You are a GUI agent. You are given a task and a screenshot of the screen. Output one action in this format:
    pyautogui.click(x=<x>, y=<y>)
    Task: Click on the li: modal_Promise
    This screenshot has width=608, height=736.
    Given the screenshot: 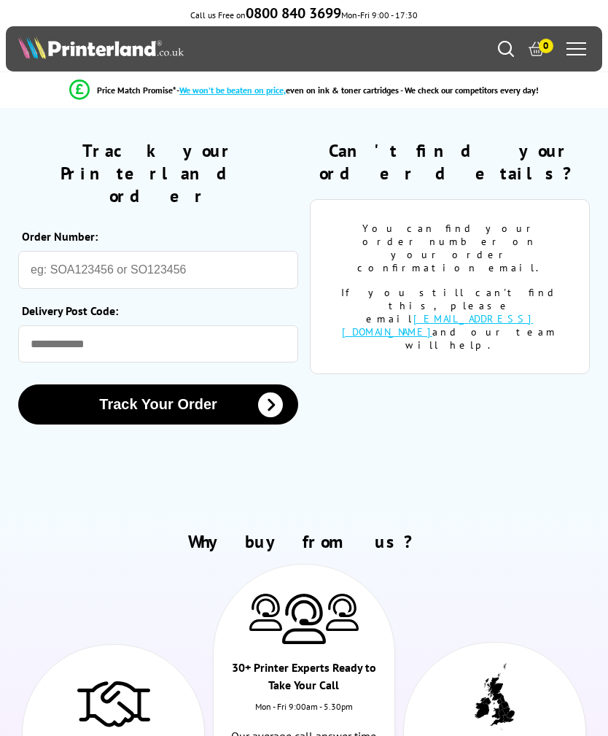 What is the action you would take?
    pyautogui.click(x=304, y=90)
    